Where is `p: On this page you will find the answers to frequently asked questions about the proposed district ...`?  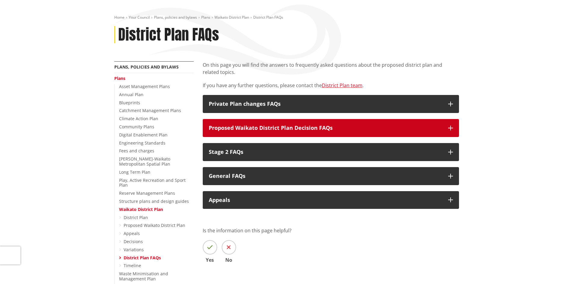
p: On this page you will find the answers to frequently asked questions about the proposed district ... is located at coordinates (331, 69).